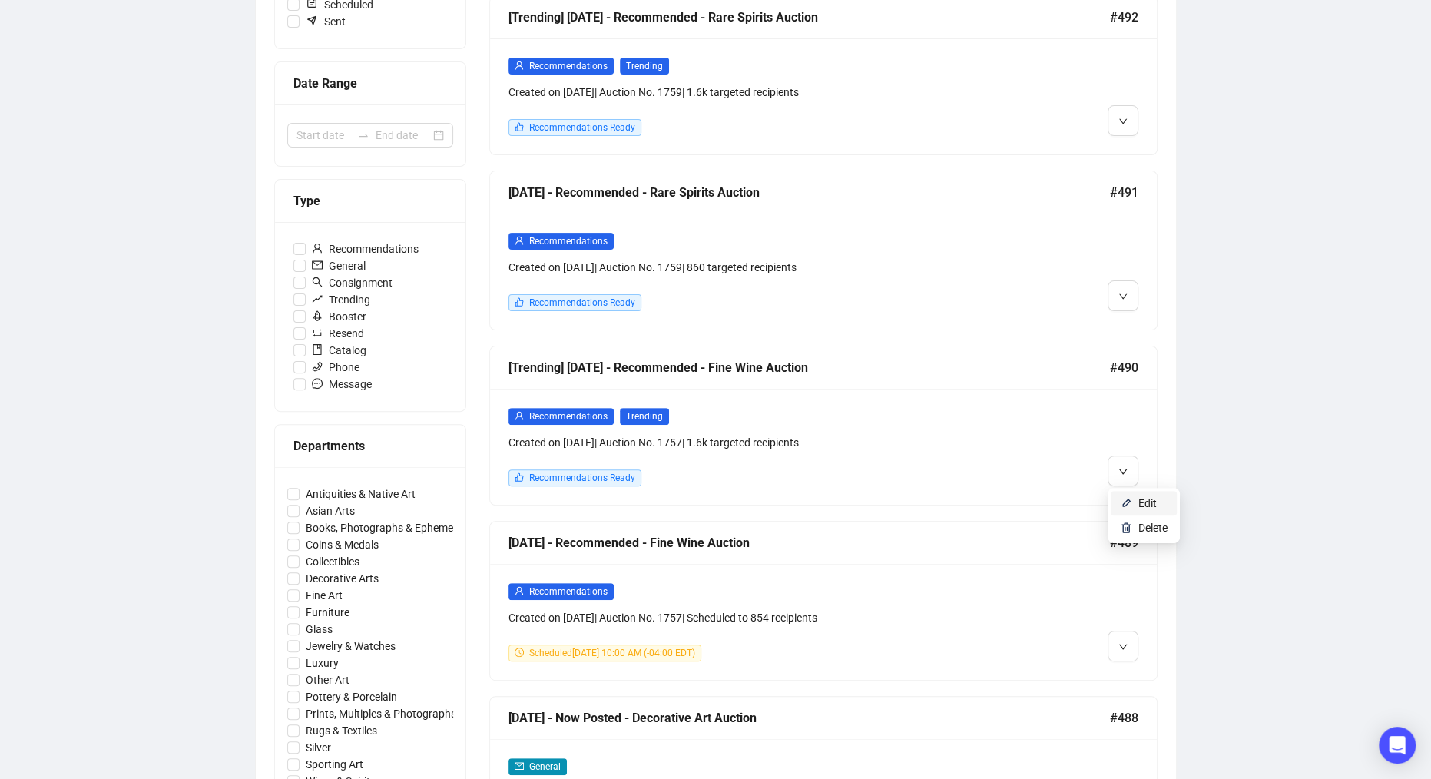 The height and width of the screenshot is (779, 1431). What do you see at coordinates (1123, 367) in the screenshot?
I see `span: #490` at bounding box center [1123, 367].